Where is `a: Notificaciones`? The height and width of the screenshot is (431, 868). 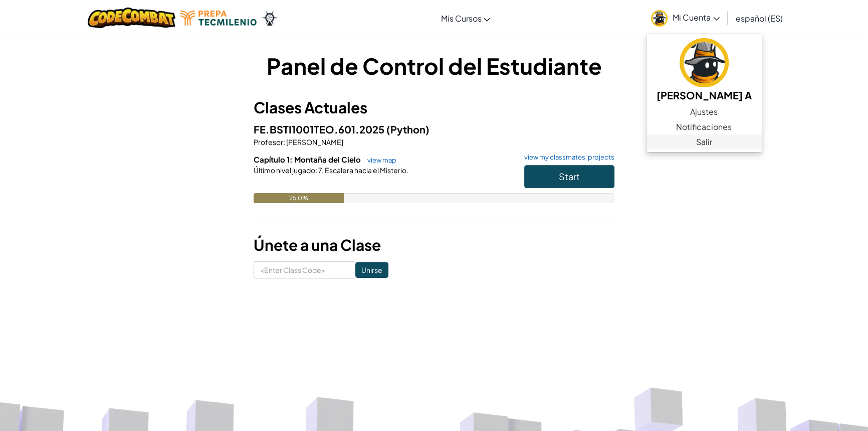
a: Notificaciones is located at coordinates (704, 127).